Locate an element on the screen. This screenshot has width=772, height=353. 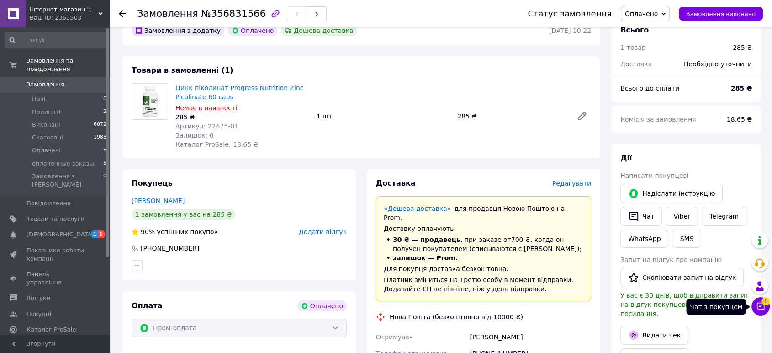
a: «Дешева доставка» is located at coordinates (417, 208).